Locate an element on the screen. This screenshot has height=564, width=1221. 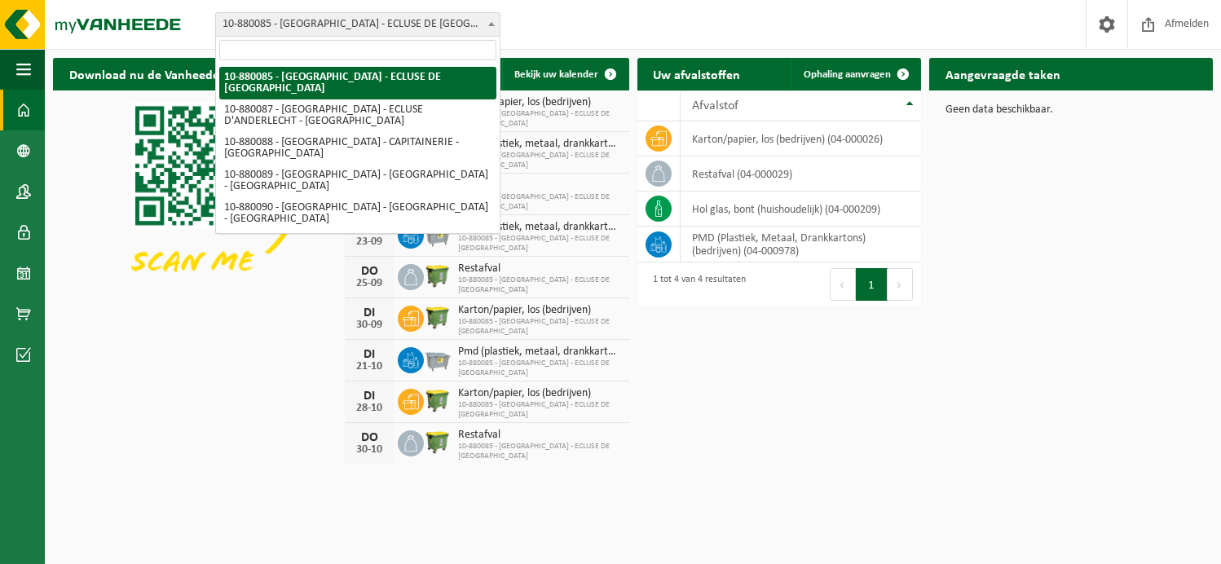
h2: Download nu de Vanheede+ app! is located at coordinates (161, 73).